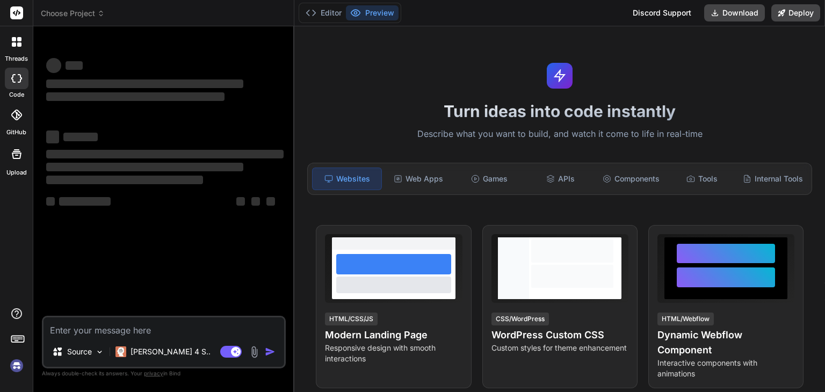 The image size is (825, 392). I want to click on img: icon, so click(270, 352).